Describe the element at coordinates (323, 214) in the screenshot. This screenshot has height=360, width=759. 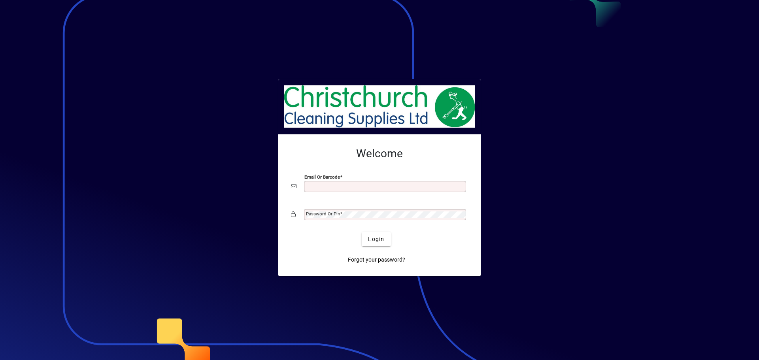
I see `mat-label: Password or Pin` at that location.